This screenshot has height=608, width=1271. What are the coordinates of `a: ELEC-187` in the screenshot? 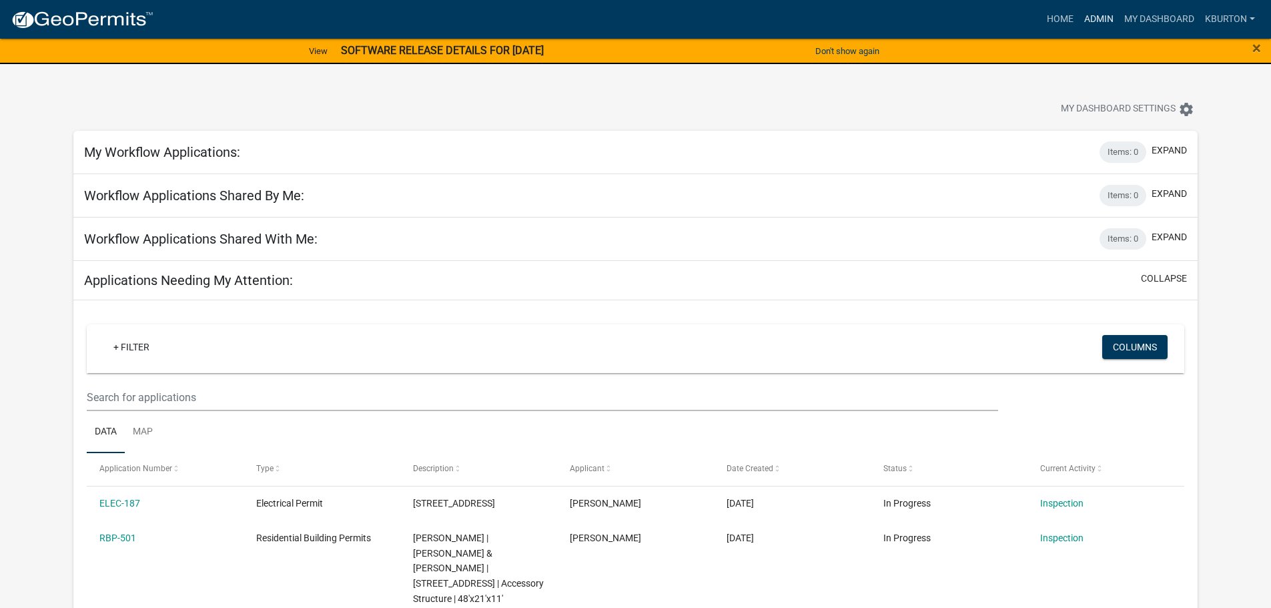 It's located at (119, 503).